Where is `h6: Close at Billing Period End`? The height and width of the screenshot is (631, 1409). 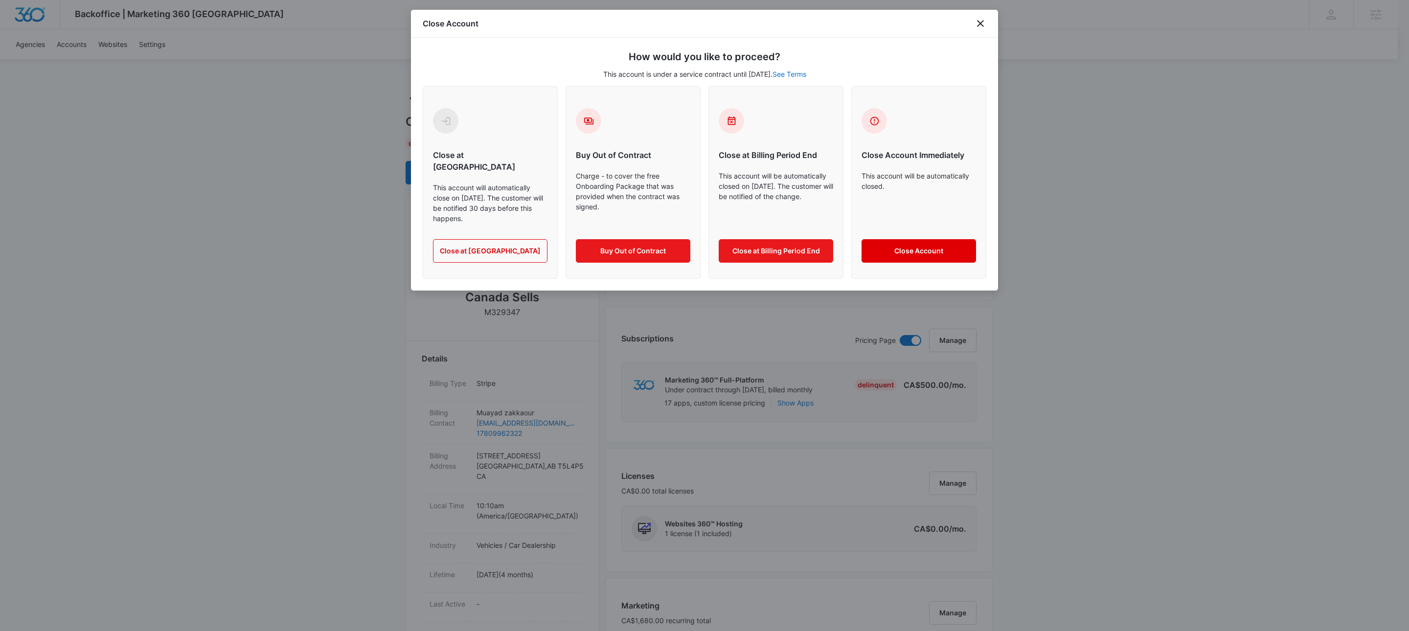 h6: Close at Billing Period End is located at coordinates (776, 155).